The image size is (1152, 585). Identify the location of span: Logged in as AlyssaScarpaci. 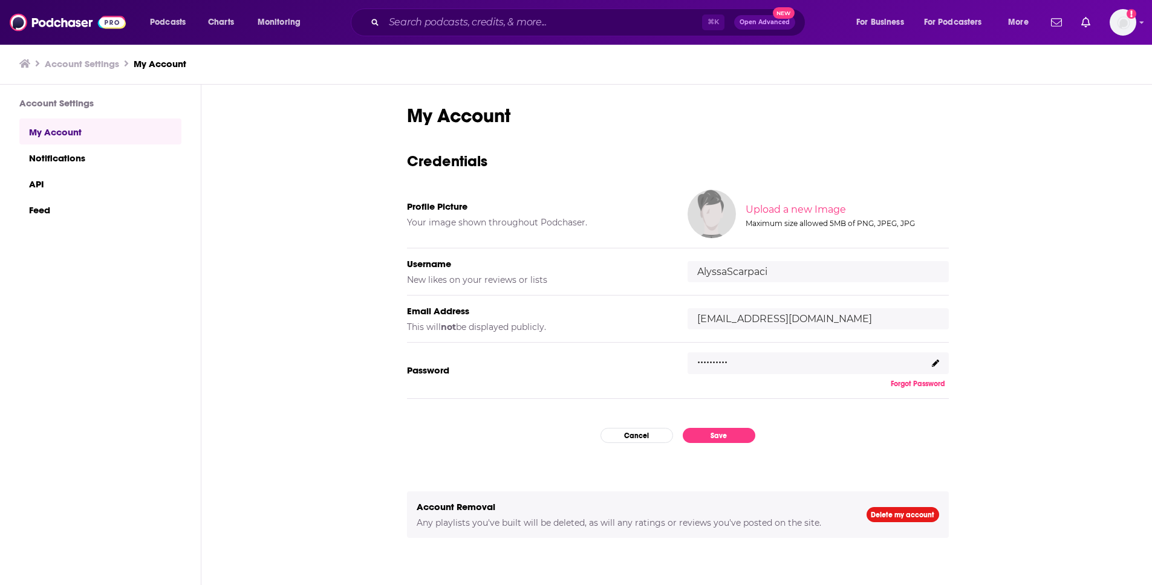
(1123, 22).